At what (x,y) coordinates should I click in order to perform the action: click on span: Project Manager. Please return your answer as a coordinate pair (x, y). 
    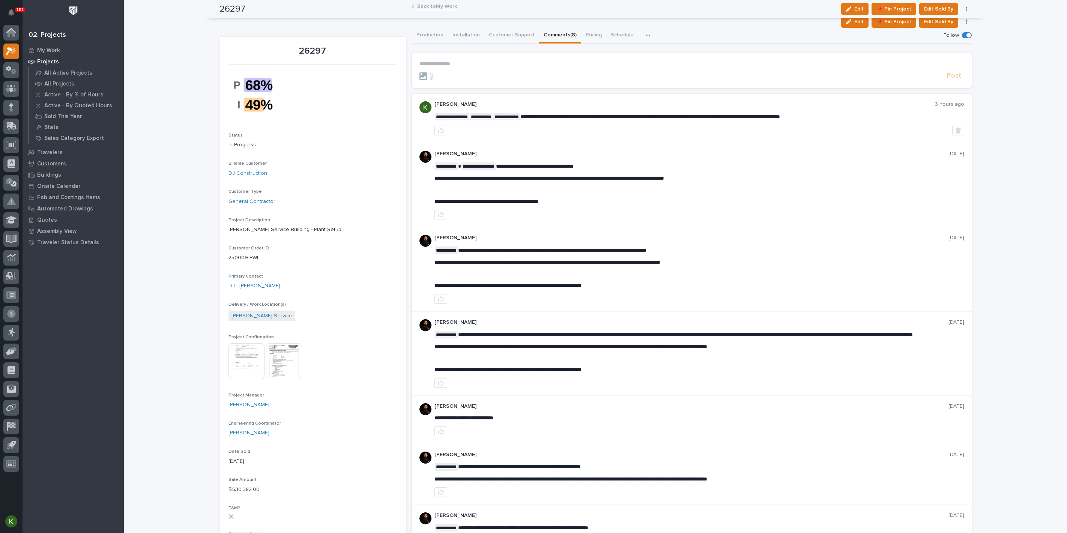
    Looking at the image, I should click on (246, 395).